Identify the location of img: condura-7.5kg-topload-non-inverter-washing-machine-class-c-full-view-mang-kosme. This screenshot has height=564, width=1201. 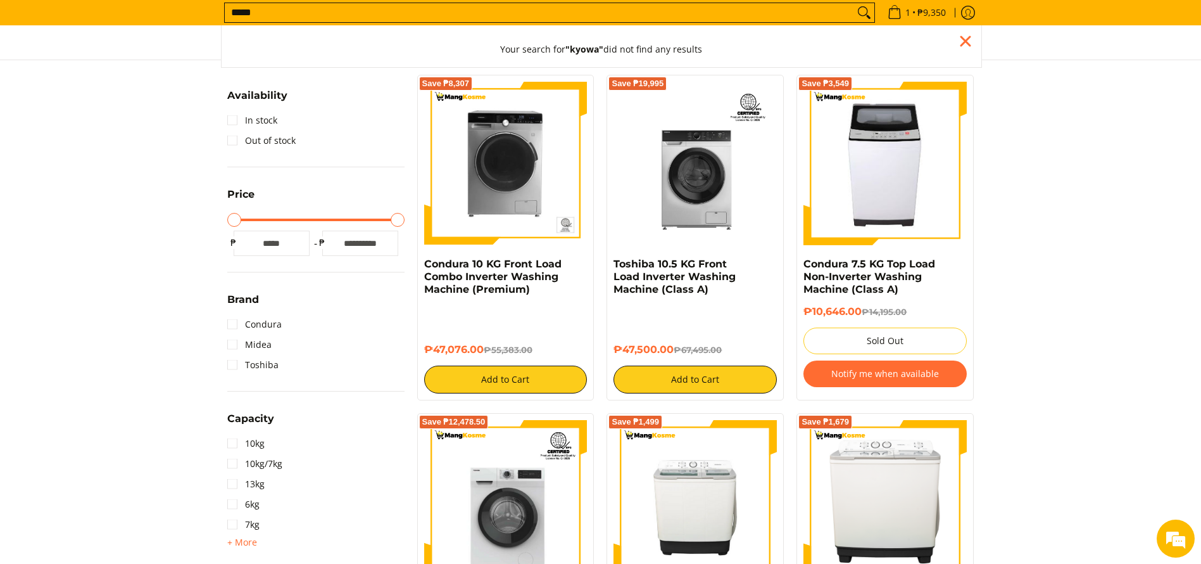
(886, 163).